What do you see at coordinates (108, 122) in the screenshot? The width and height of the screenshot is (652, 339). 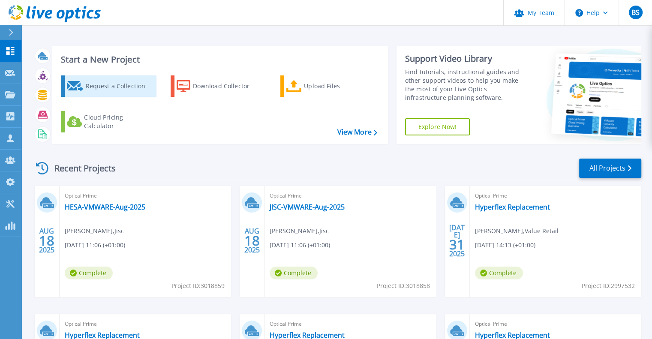 I see `a: Cloud Pricing Calculator` at bounding box center [108, 122].